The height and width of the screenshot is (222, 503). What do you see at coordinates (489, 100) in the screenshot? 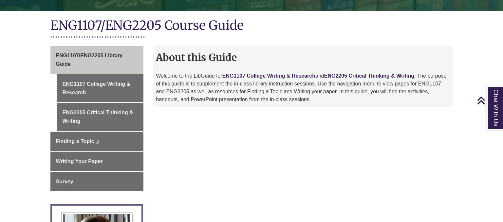
I see `a: Back to Top` at bounding box center [489, 100].